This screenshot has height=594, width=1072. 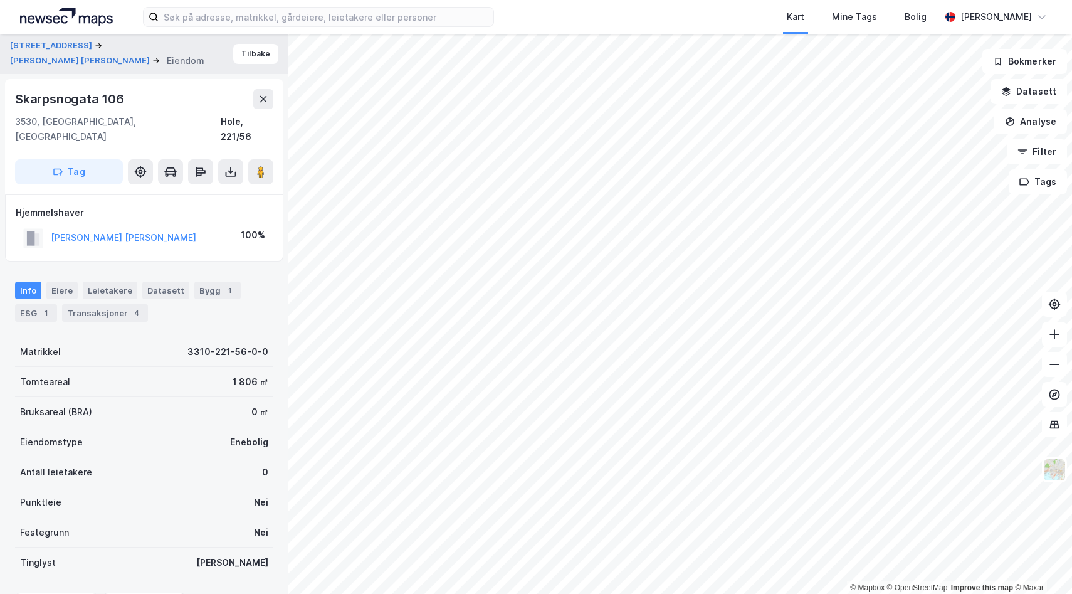 What do you see at coordinates (247, 129) in the screenshot?
I see `div: Hole, 221/56` at bounding box center [247, 129].